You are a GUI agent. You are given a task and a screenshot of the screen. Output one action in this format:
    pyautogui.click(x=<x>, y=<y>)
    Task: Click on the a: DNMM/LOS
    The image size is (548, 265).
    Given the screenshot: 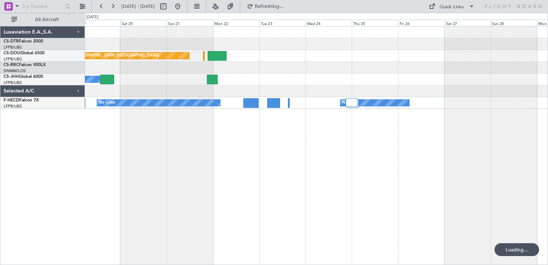 What is the action you would take?
    pyautogui.click(x=15, y=71)
    